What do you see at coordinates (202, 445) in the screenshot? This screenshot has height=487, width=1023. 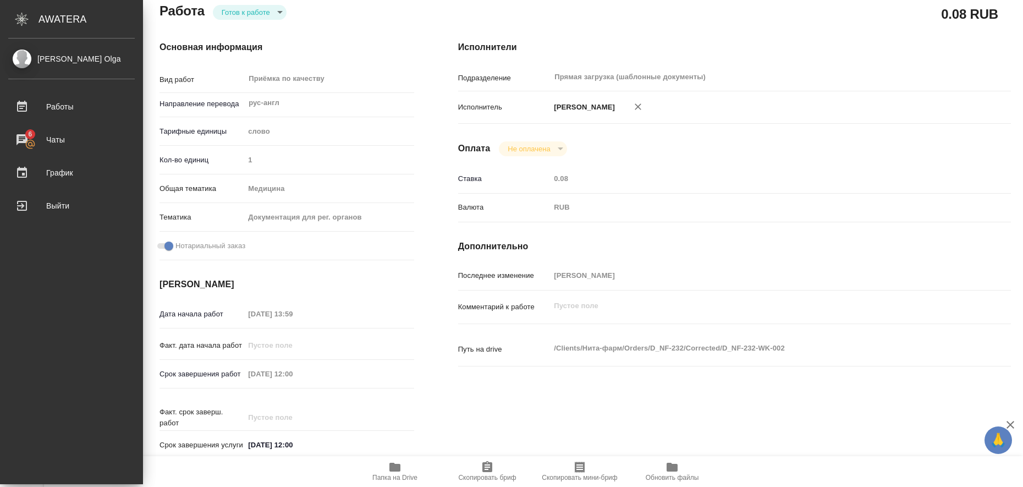 I see `p: Срок завершения услуги` at bounding box center [202, 445].